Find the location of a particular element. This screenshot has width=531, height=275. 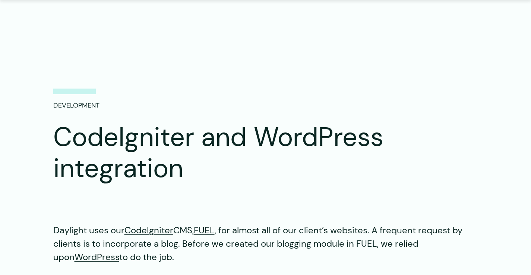

p: Development is located at coordinates (76, 99).